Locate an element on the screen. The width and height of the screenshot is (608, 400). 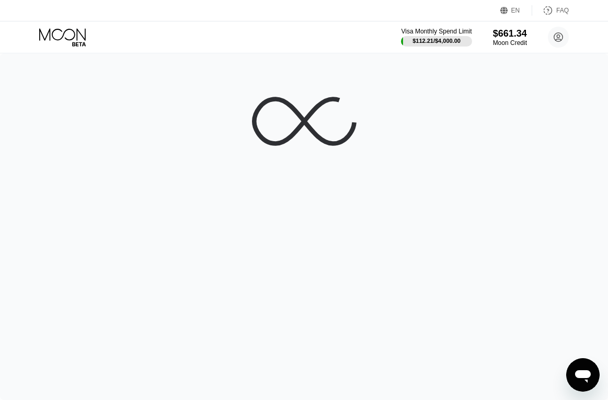
div: Visa Monthly Spend Limit is located at coordinates (436, 31).